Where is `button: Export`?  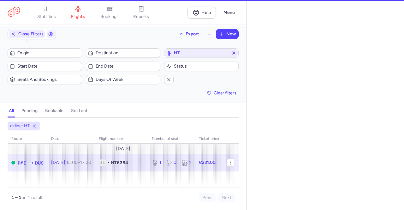 button: Export is located at coordinates (189, 34).